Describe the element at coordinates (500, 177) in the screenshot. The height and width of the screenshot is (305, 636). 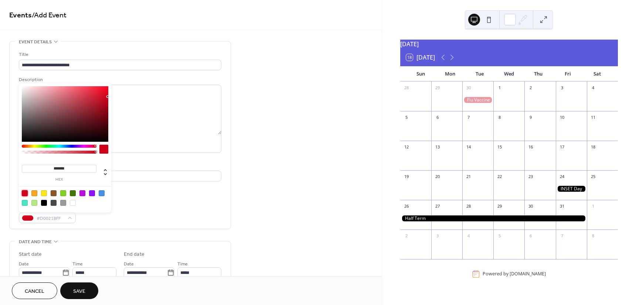
I see `div: 22` at that location.